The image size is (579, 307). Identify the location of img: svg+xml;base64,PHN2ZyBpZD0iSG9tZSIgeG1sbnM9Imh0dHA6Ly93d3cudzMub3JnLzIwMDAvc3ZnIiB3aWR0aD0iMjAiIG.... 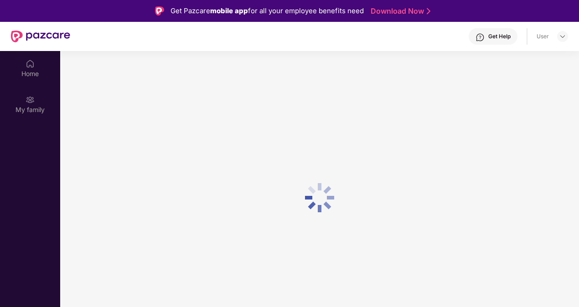
(30, 64).